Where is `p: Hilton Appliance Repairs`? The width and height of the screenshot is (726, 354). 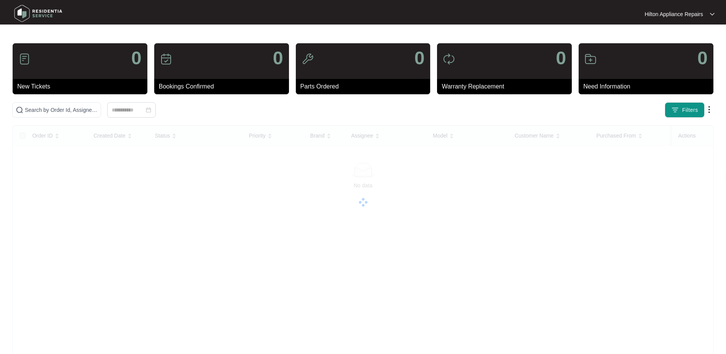
p: Hilton Appliance Repairs is located at coordinates (673, 14).